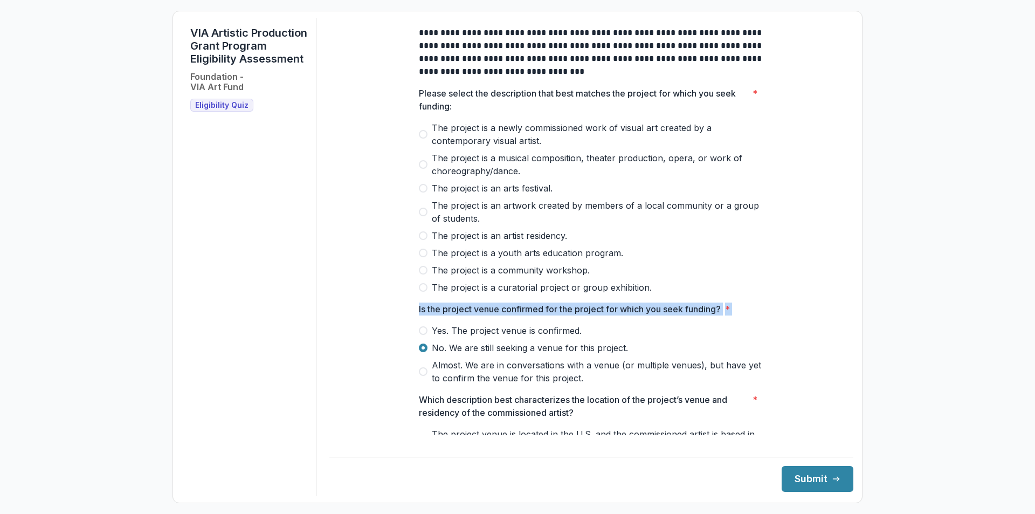 This screenshot has height=514, width=1035. I want to click on p: Is the project venue confirmed for the project for which you seek funding?, so click(570, 309).